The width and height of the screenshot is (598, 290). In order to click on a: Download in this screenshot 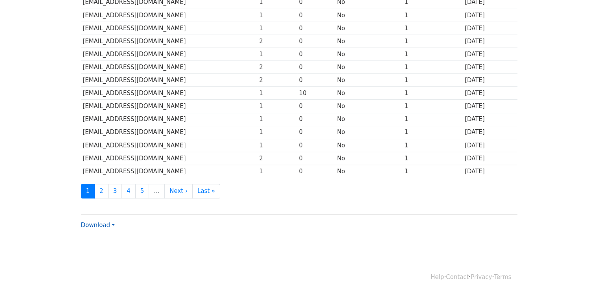, I will do `click(98, 225)`.